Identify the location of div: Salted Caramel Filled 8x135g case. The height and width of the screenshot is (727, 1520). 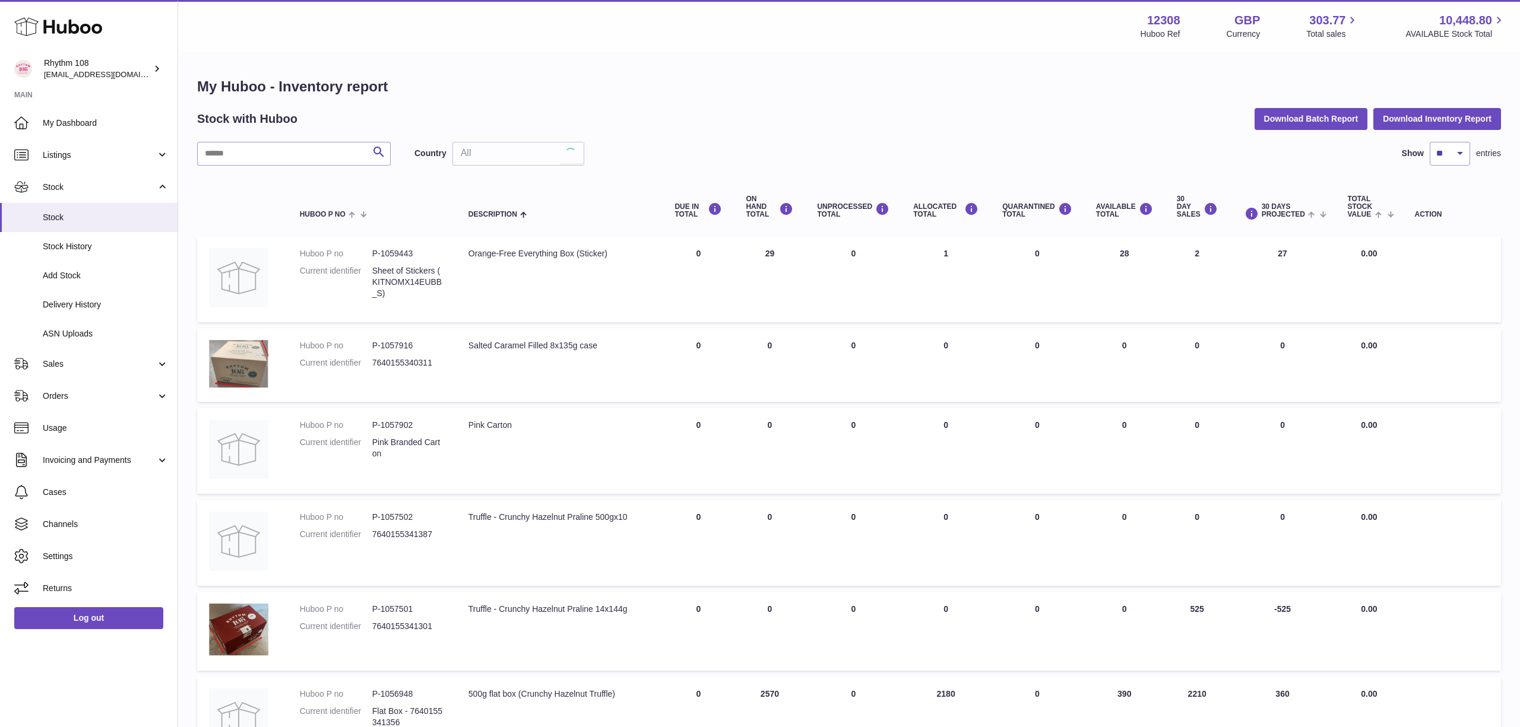
(560, 346).